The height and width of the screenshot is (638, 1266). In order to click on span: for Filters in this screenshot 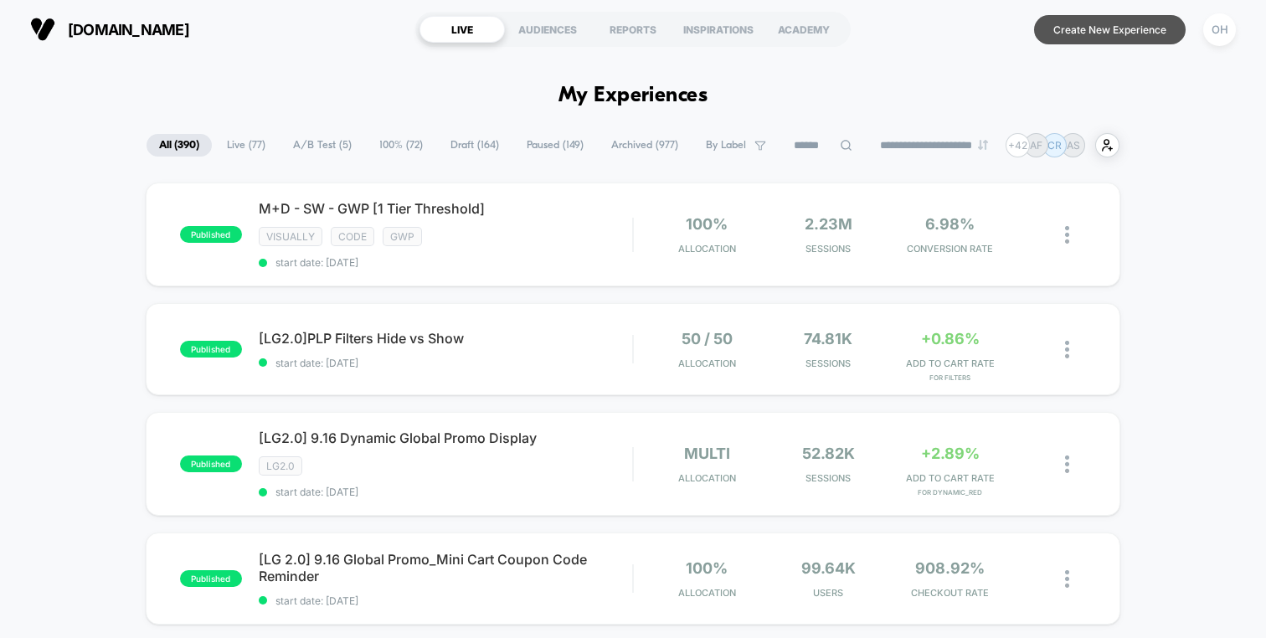, I will do `click(950, 378)`.